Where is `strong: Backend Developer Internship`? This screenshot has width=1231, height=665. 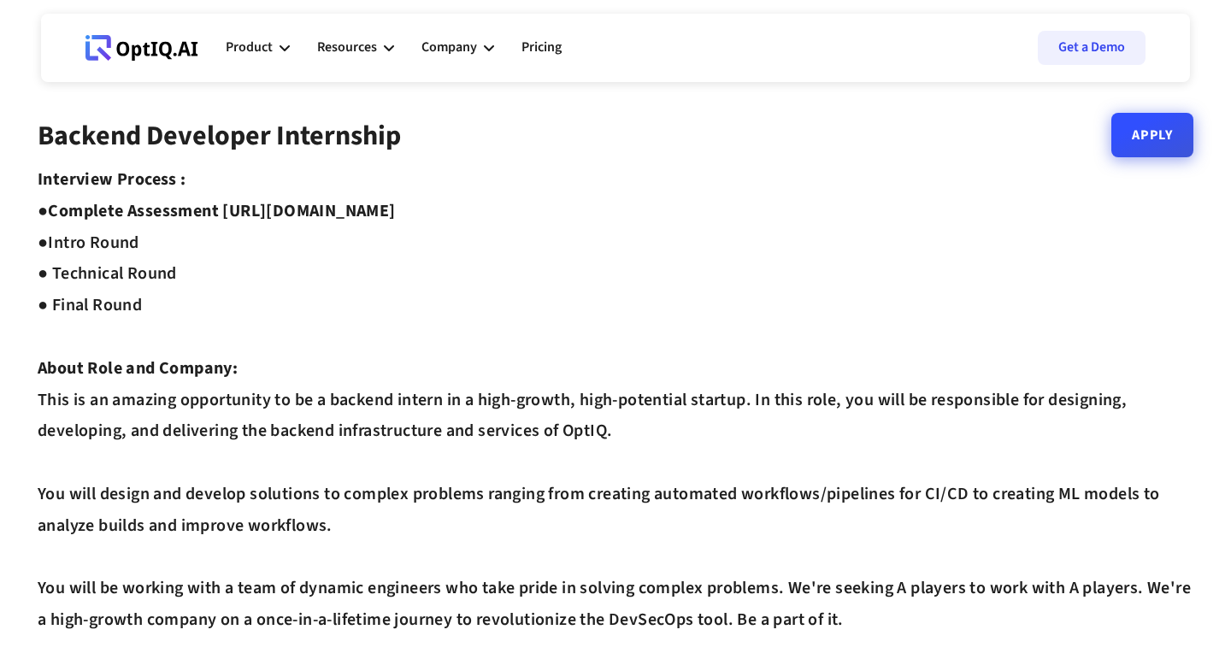
strong: Backend Developer Internship is located at coordinates (219, 136).